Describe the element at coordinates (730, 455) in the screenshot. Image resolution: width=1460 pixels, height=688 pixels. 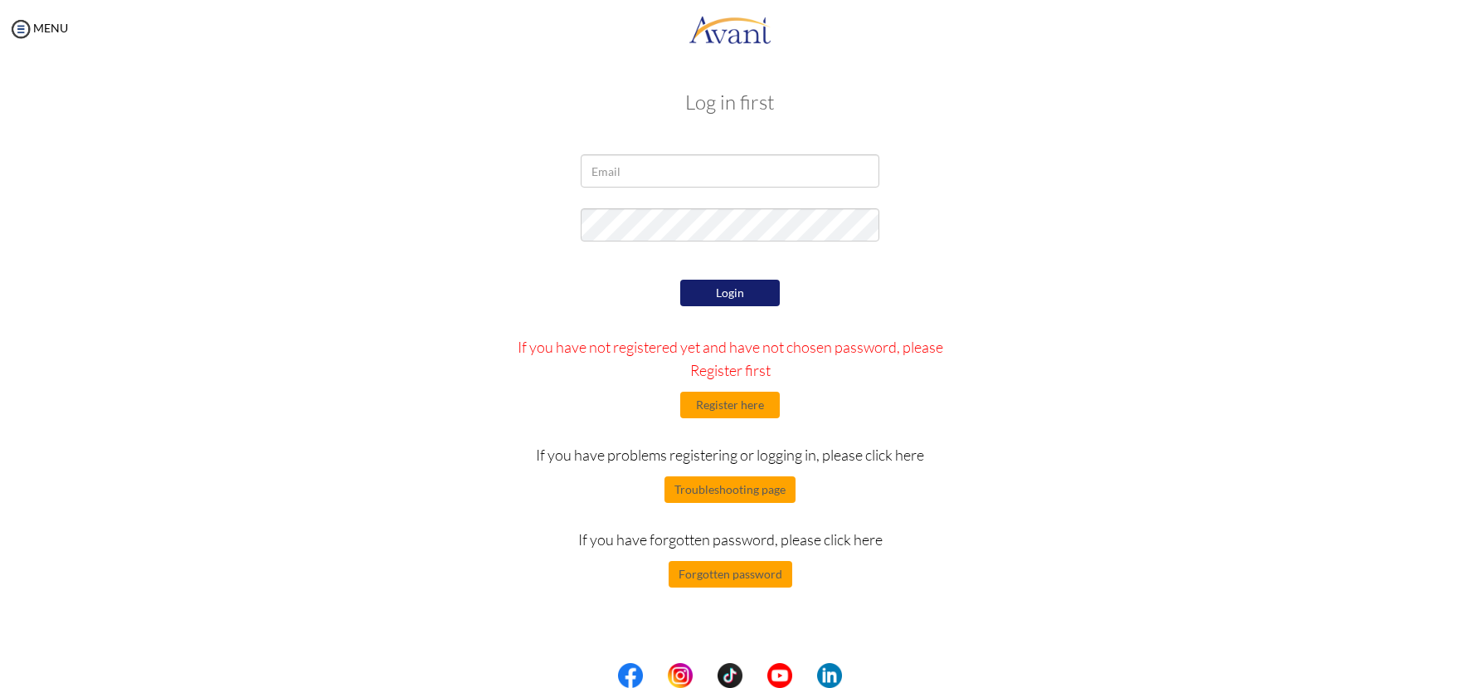
I see `p: If you have problems registering or logging in, please click here` at that location.